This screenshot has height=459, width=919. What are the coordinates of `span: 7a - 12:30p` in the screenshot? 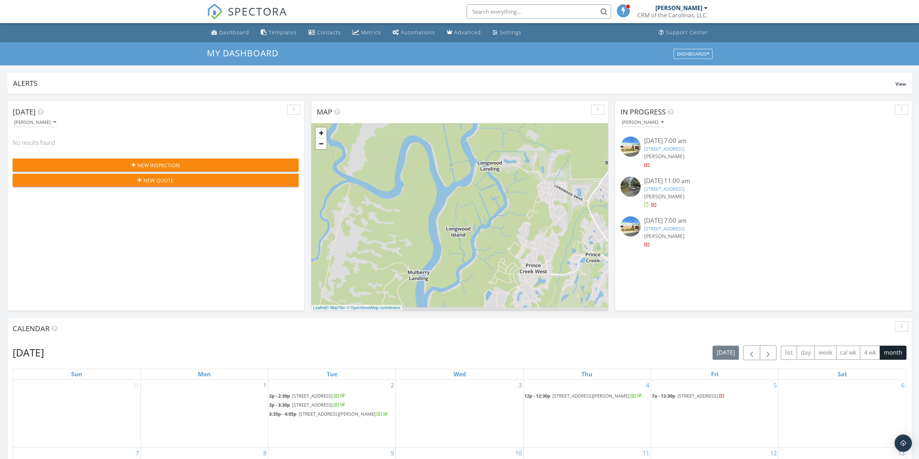 It's located at (663, 396).